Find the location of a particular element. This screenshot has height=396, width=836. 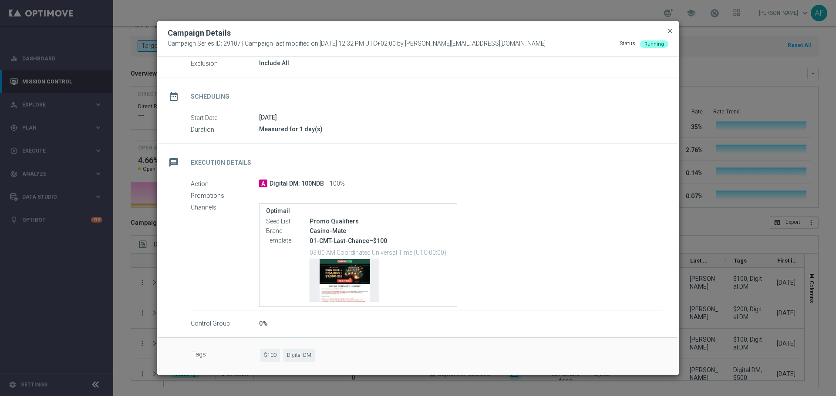

label: Tags is located at coordinates (226, 356).